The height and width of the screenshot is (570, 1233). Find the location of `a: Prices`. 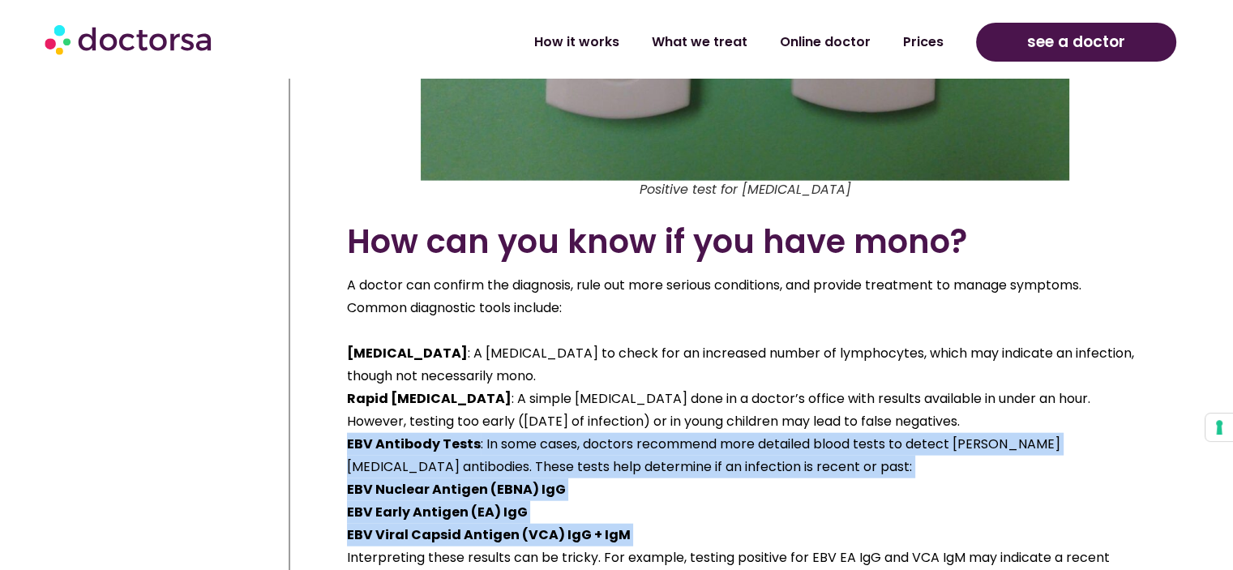

a: Prices is located at coordinates (923, 42).